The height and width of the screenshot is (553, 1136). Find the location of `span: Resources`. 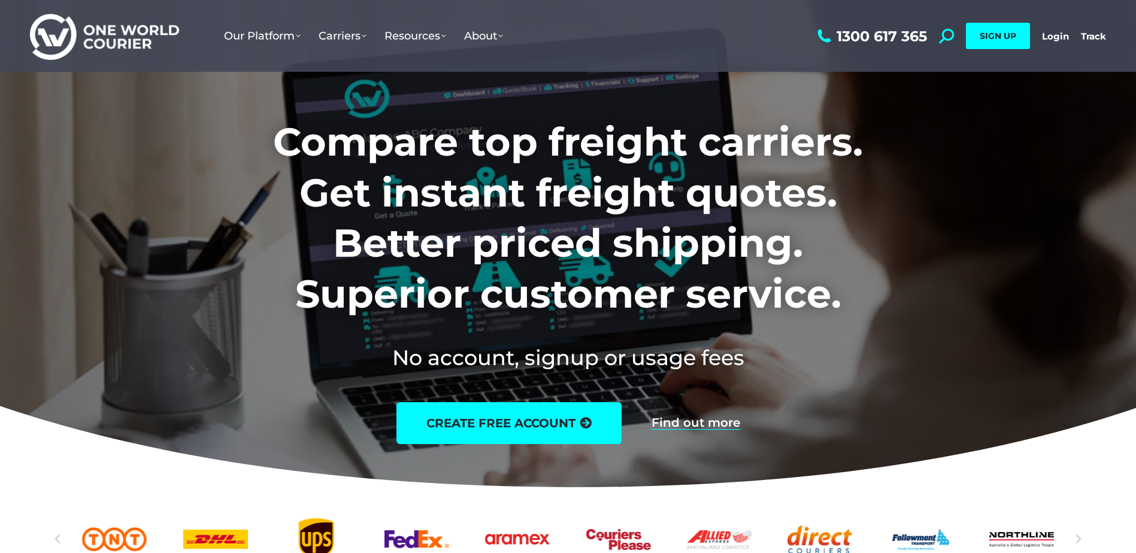

span: Resources is located at coordinates (415, 36).